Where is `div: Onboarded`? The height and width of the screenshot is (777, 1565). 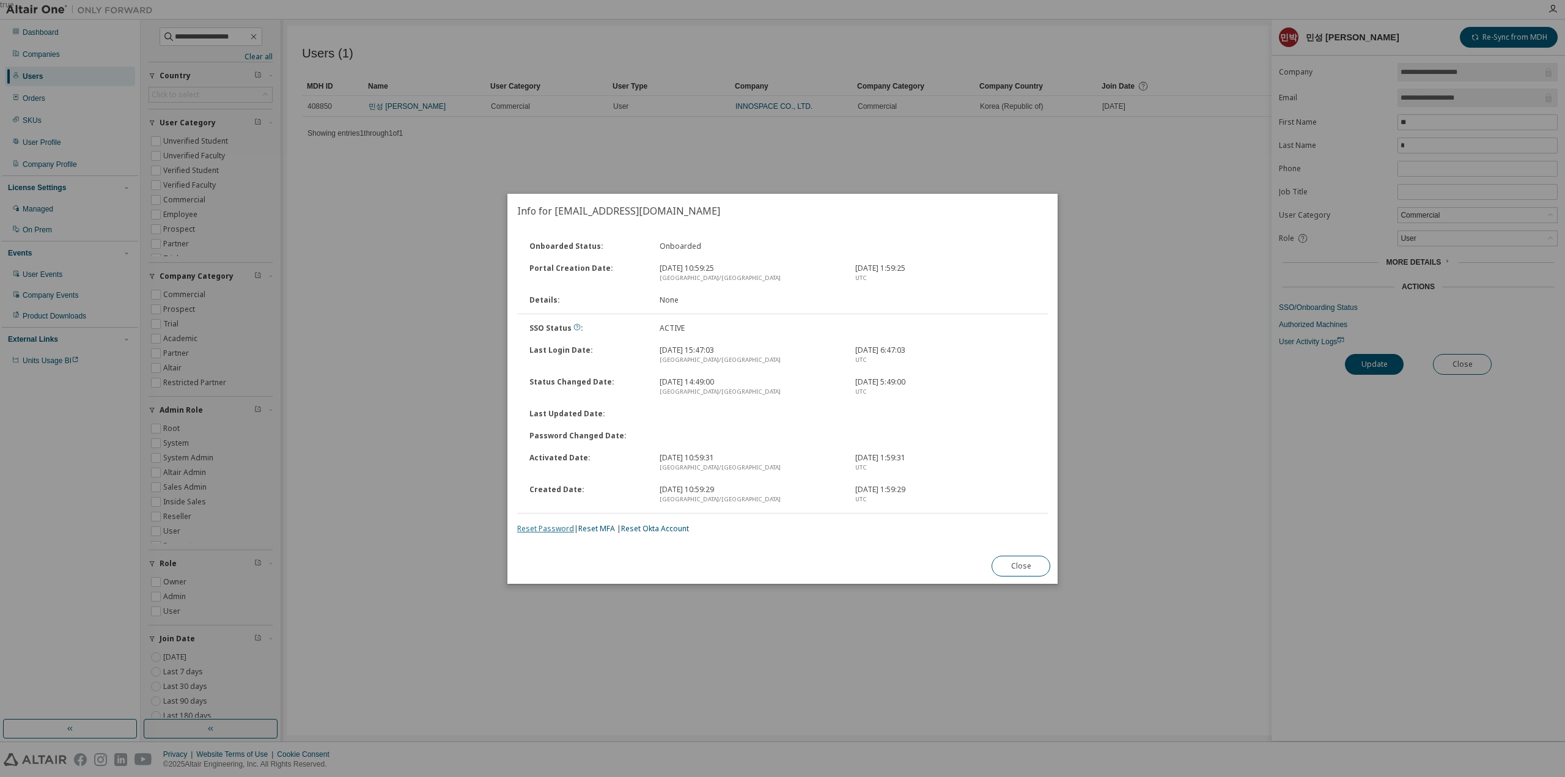 div: Onboarded is located at coordinates (750, 246).